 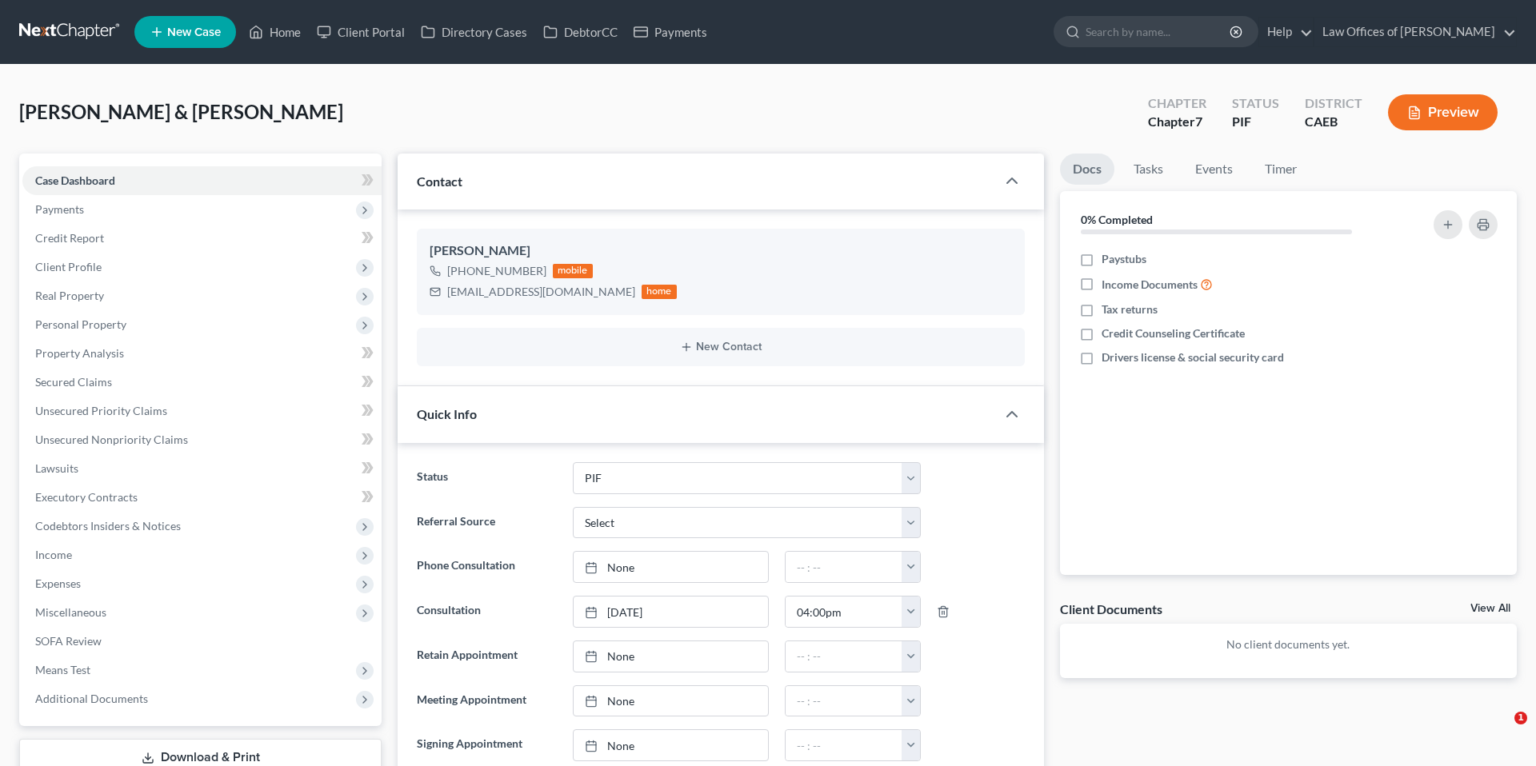 What do you see at coordinates (111, 439) in the screenshot?
I see `span: Unsecured Nonpriority Claims` at bounding box center [111, 439].